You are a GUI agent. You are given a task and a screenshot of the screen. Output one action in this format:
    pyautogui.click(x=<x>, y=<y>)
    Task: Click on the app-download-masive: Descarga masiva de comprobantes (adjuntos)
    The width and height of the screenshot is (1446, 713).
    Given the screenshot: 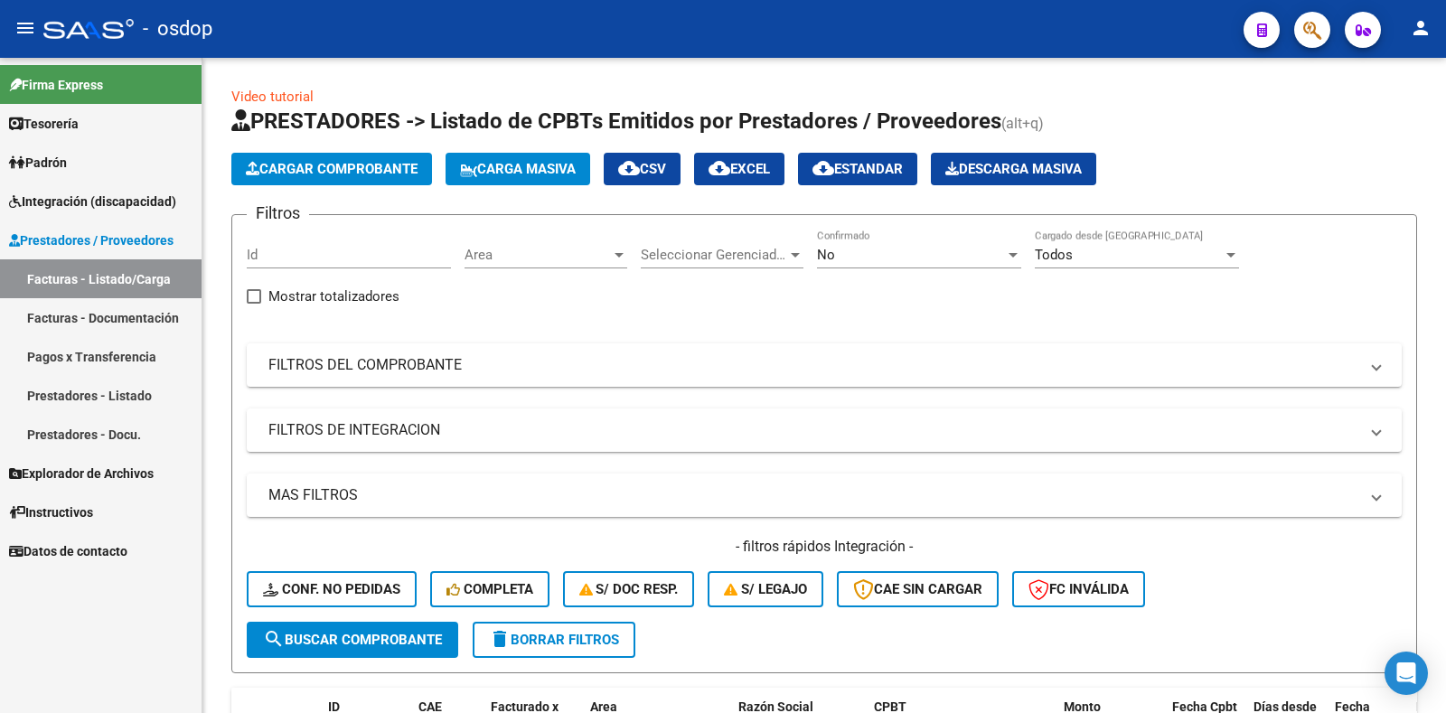 What is the action you would take?
    pyautogui.click(x=1013, y=169)
    